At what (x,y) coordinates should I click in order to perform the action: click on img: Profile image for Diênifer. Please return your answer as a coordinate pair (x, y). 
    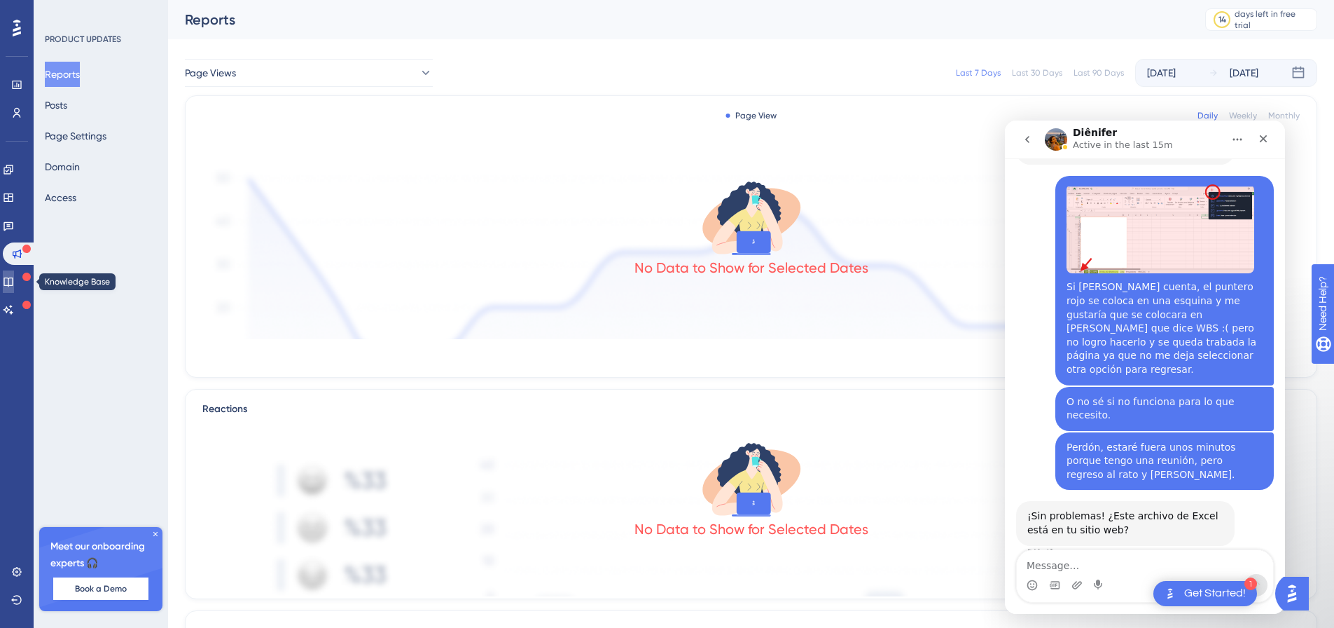
    Looking at the image, I should click on (51, 19).